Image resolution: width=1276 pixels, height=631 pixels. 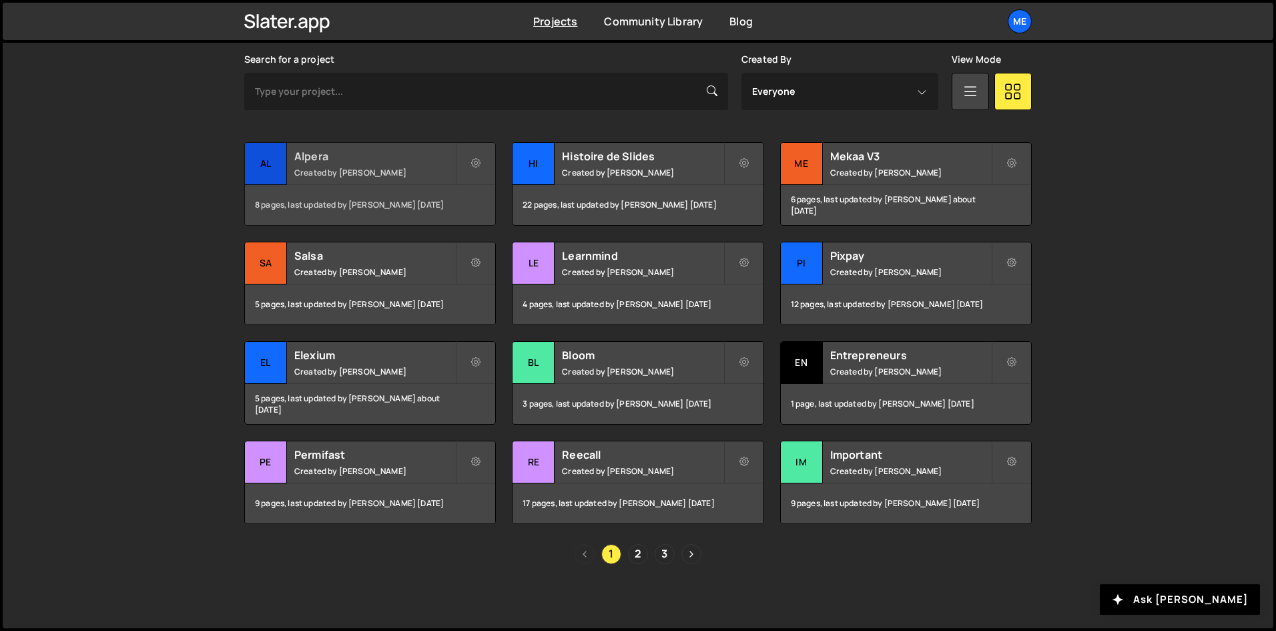 What do you see at coordinates (555, 21) in the screenshot?
I see `a: Projects` at bounding box center [555, 21].